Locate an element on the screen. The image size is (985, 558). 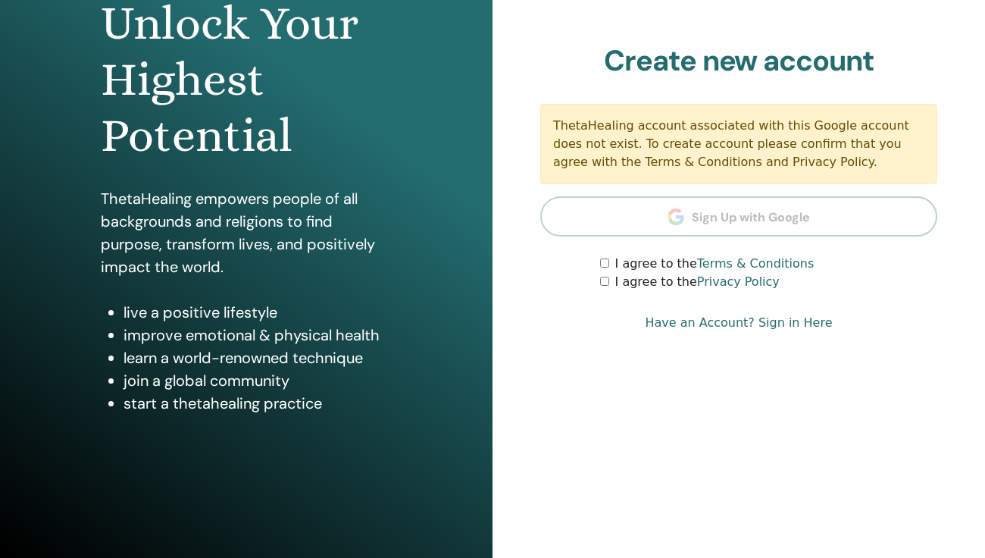
li: live a positive lifestyle is located at coordinates (257, 312).